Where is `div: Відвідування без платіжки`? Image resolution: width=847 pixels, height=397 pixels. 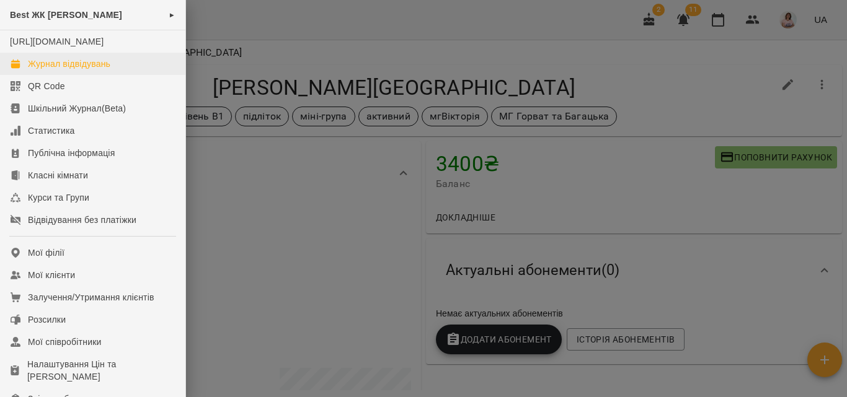
div: Відвідування без платіжки is located at coordinates (82, 220).